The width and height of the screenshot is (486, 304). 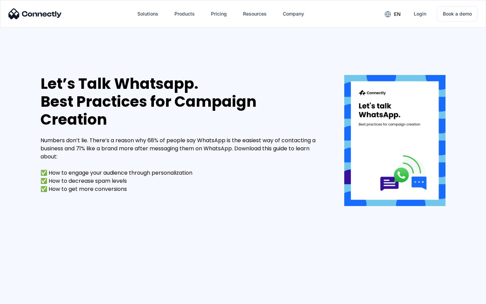 I want to click on div: Pricing, so click(x=219, y=14).